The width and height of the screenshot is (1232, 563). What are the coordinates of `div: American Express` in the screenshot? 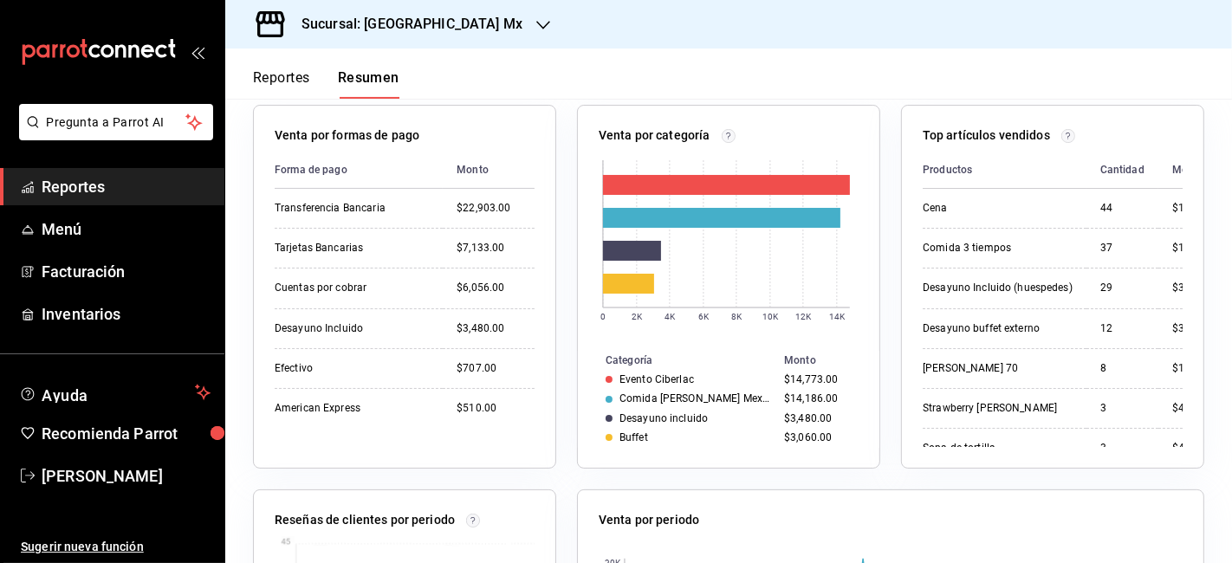 It's located at (352, 408).